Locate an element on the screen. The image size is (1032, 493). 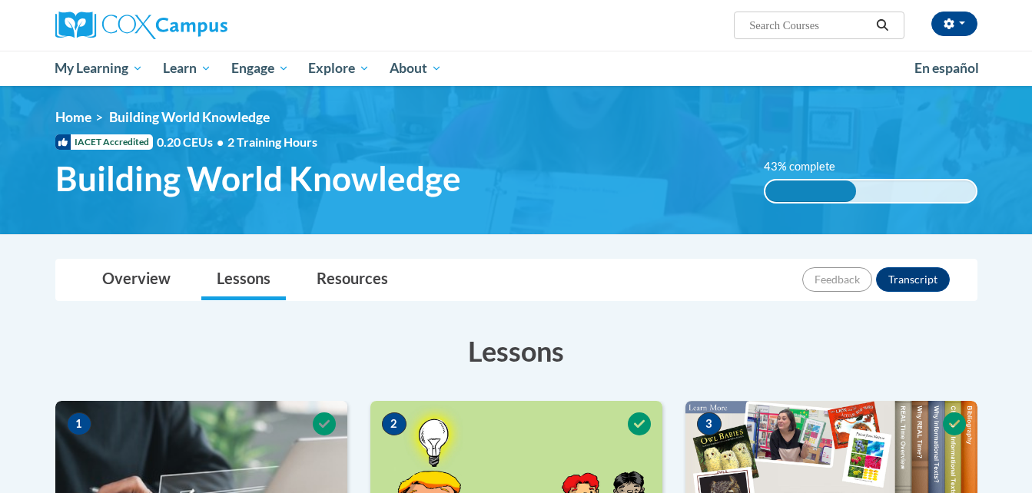
a: Cox Campus is located at coordinates (201, 25).